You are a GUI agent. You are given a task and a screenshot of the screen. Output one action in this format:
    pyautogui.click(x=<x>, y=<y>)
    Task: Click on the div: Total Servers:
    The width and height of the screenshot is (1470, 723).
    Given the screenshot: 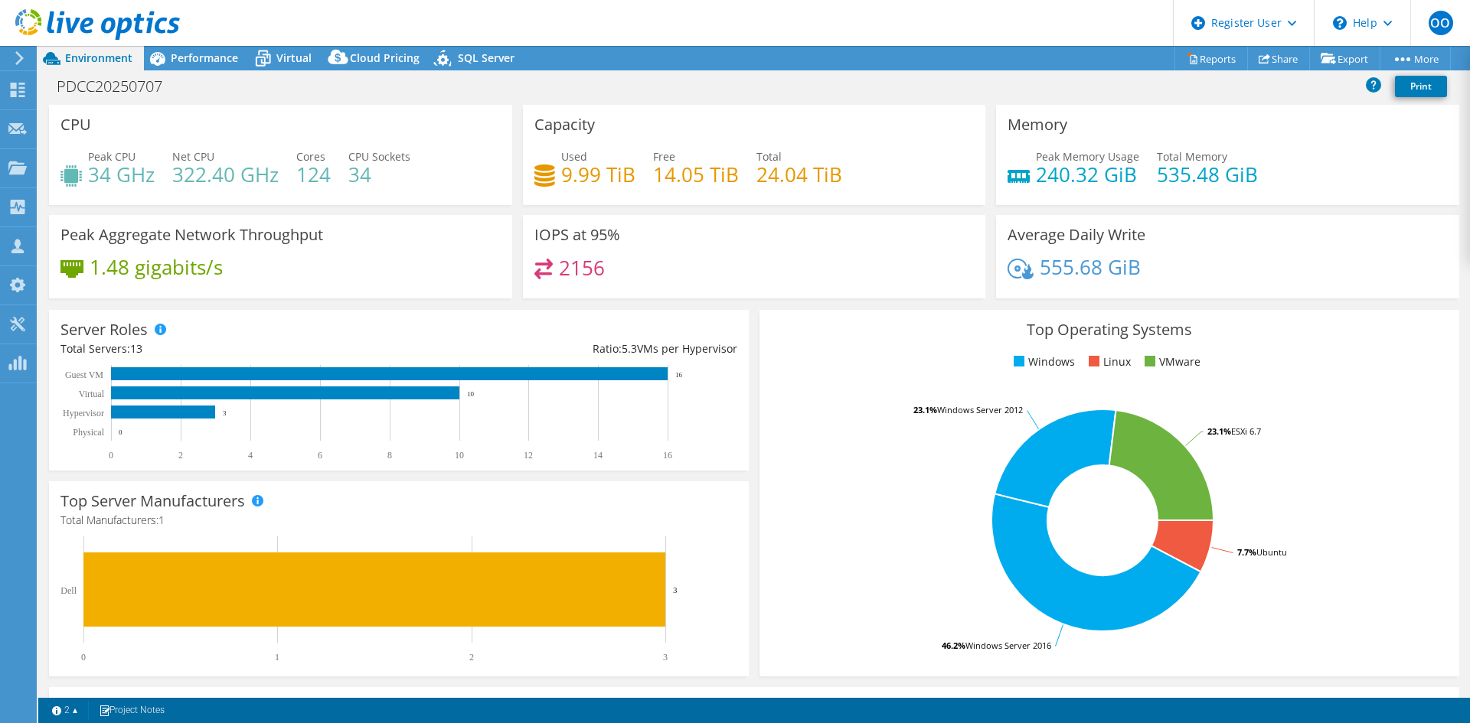 What is the action you would take?
    pyautogui.click(x=230, y=349)
    